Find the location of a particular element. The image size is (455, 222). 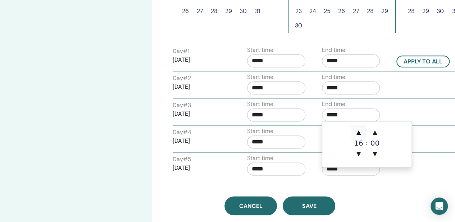

button: 24 is located at coordinates (313, 11).